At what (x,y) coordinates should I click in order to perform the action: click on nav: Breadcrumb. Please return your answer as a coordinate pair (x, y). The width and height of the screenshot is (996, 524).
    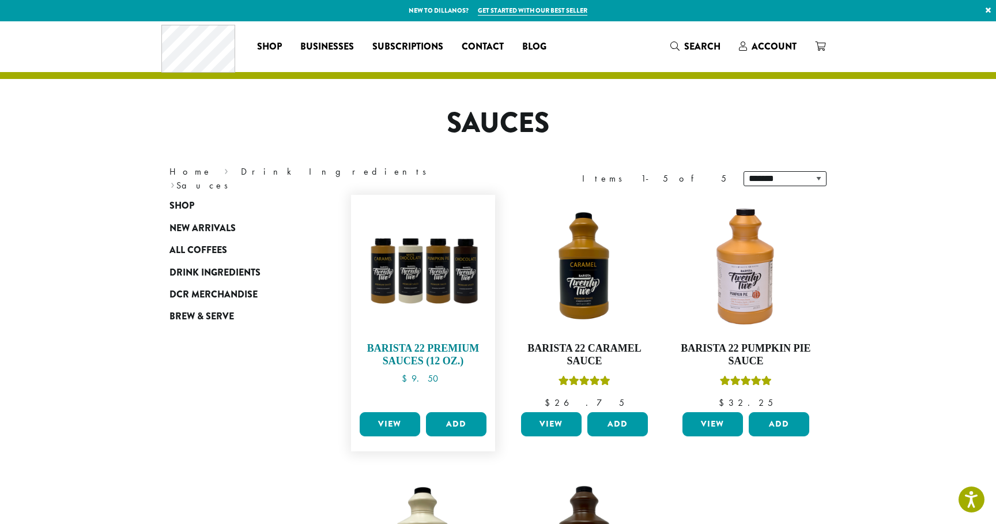
    Looking at the image, I should click on (325, 179).